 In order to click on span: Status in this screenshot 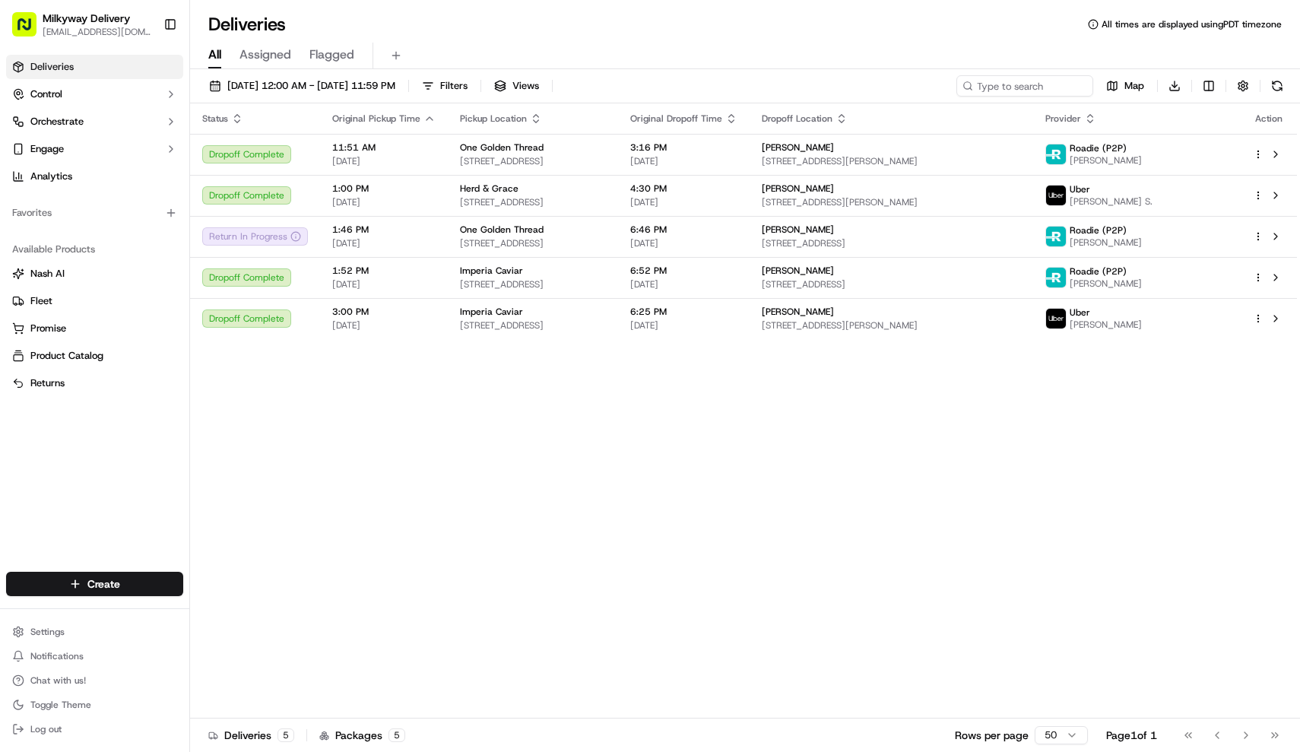, I will do `click(215, 119)`.